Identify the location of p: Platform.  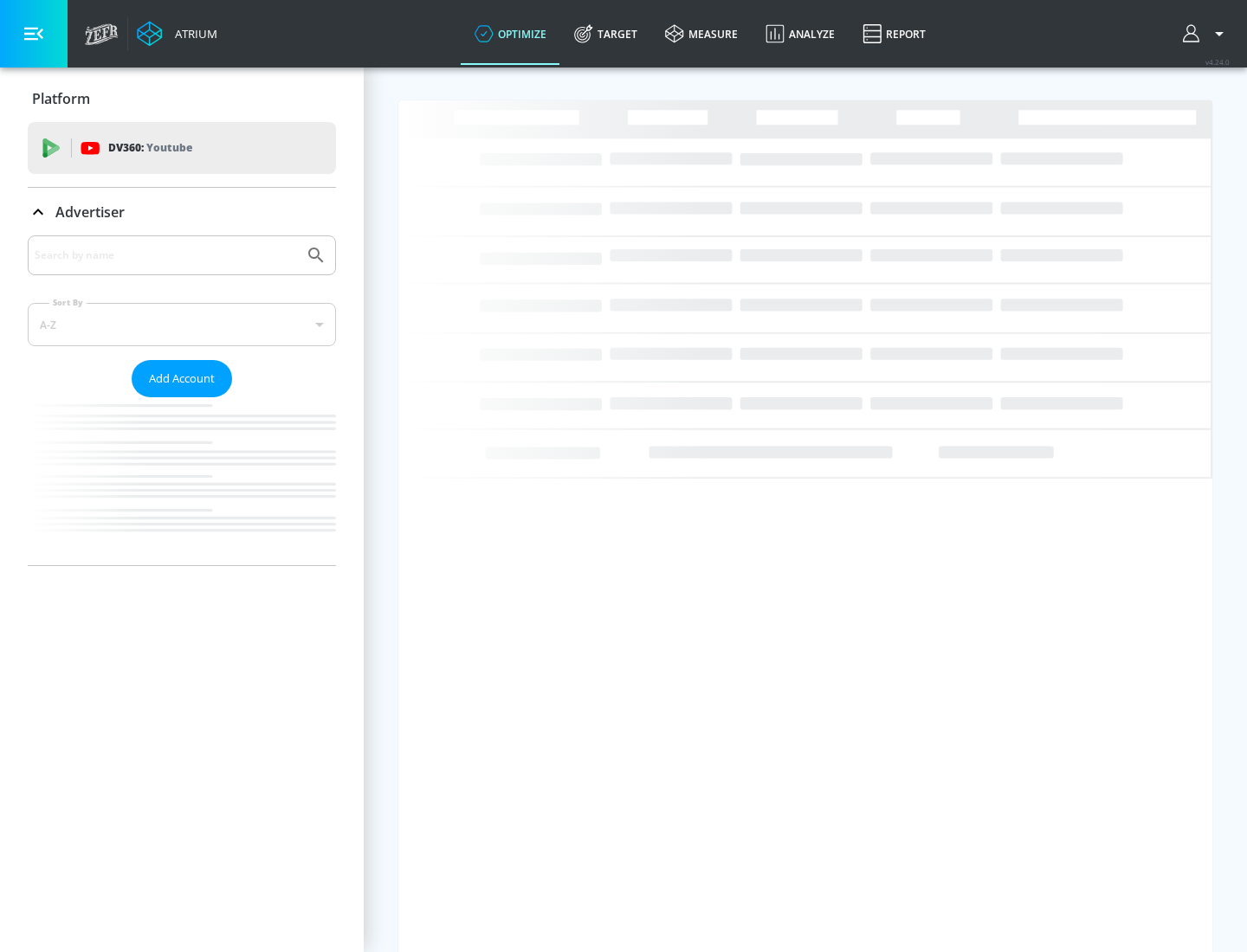
(61, 98).